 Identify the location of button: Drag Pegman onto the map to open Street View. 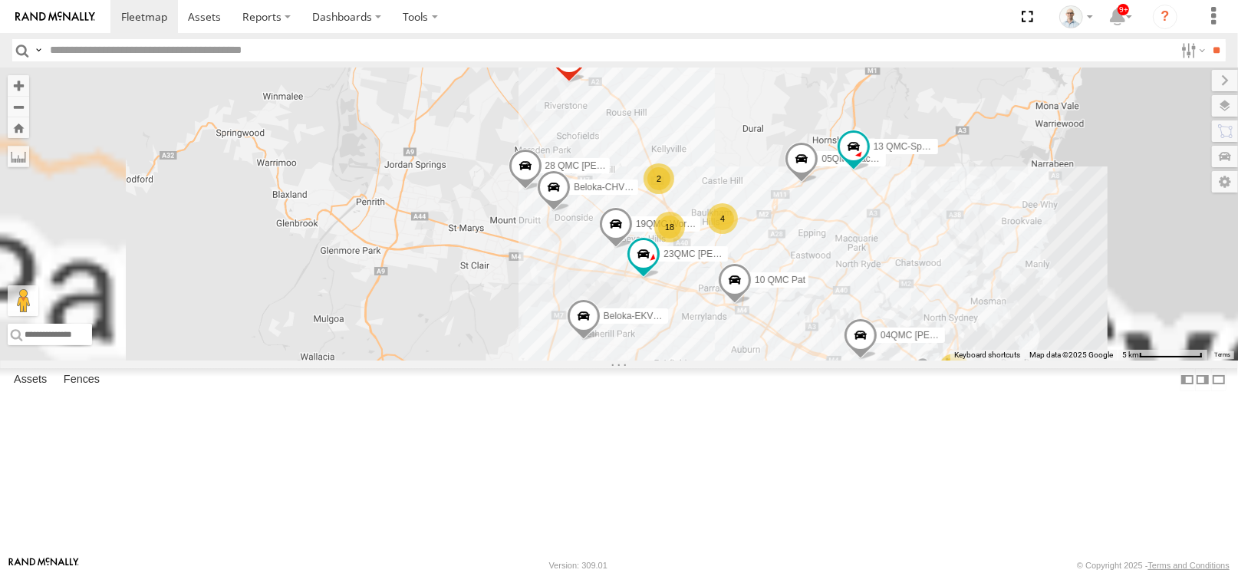
(23, 301).